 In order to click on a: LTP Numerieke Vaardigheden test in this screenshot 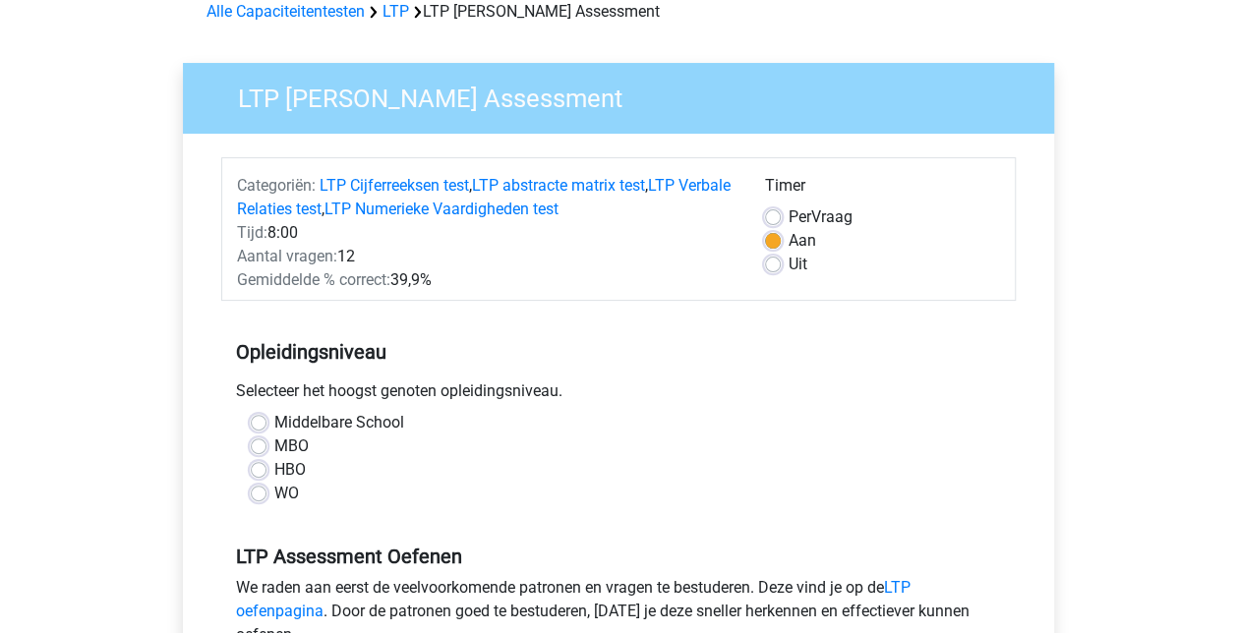, I will do `click(441, 208)`.